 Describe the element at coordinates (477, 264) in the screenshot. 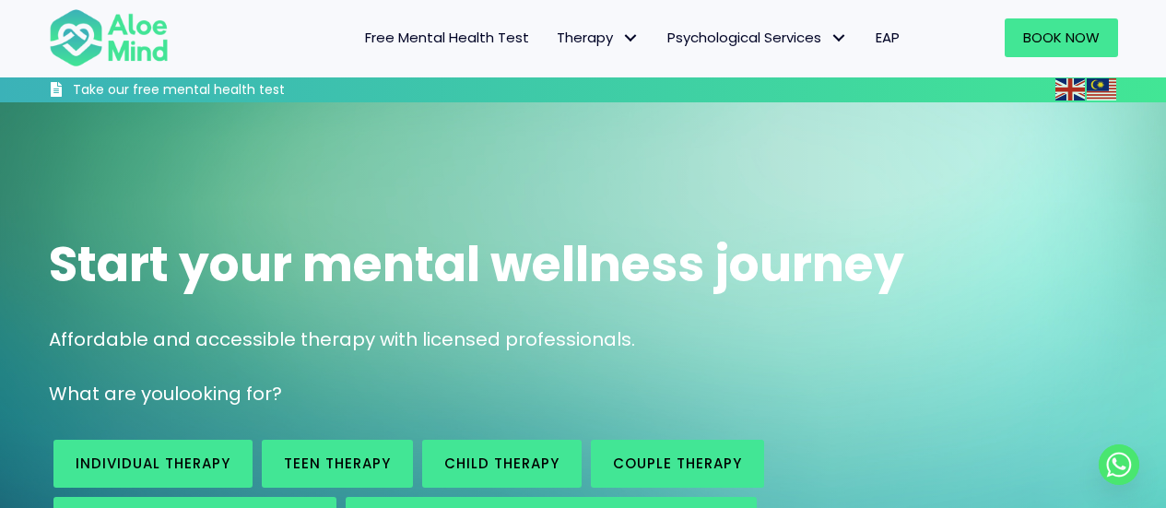

I see `span: Start your mental wellness journey` at that location.